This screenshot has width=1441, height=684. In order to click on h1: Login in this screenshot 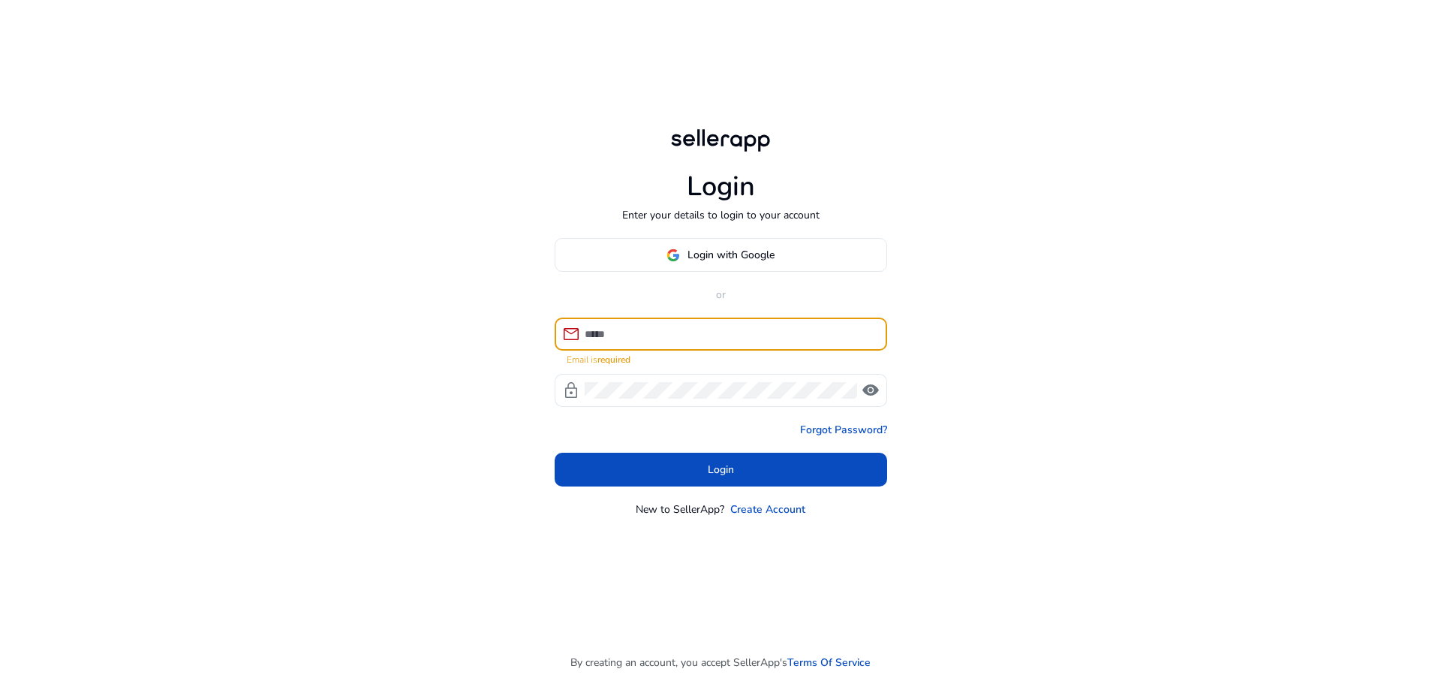, I will do `click(720, 186)`.